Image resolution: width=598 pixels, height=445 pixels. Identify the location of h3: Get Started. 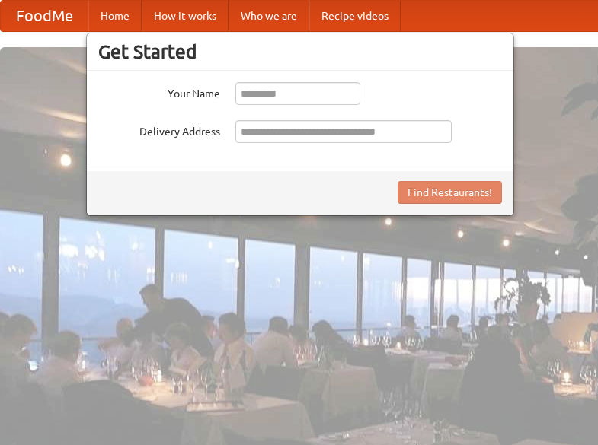
(300, 52).